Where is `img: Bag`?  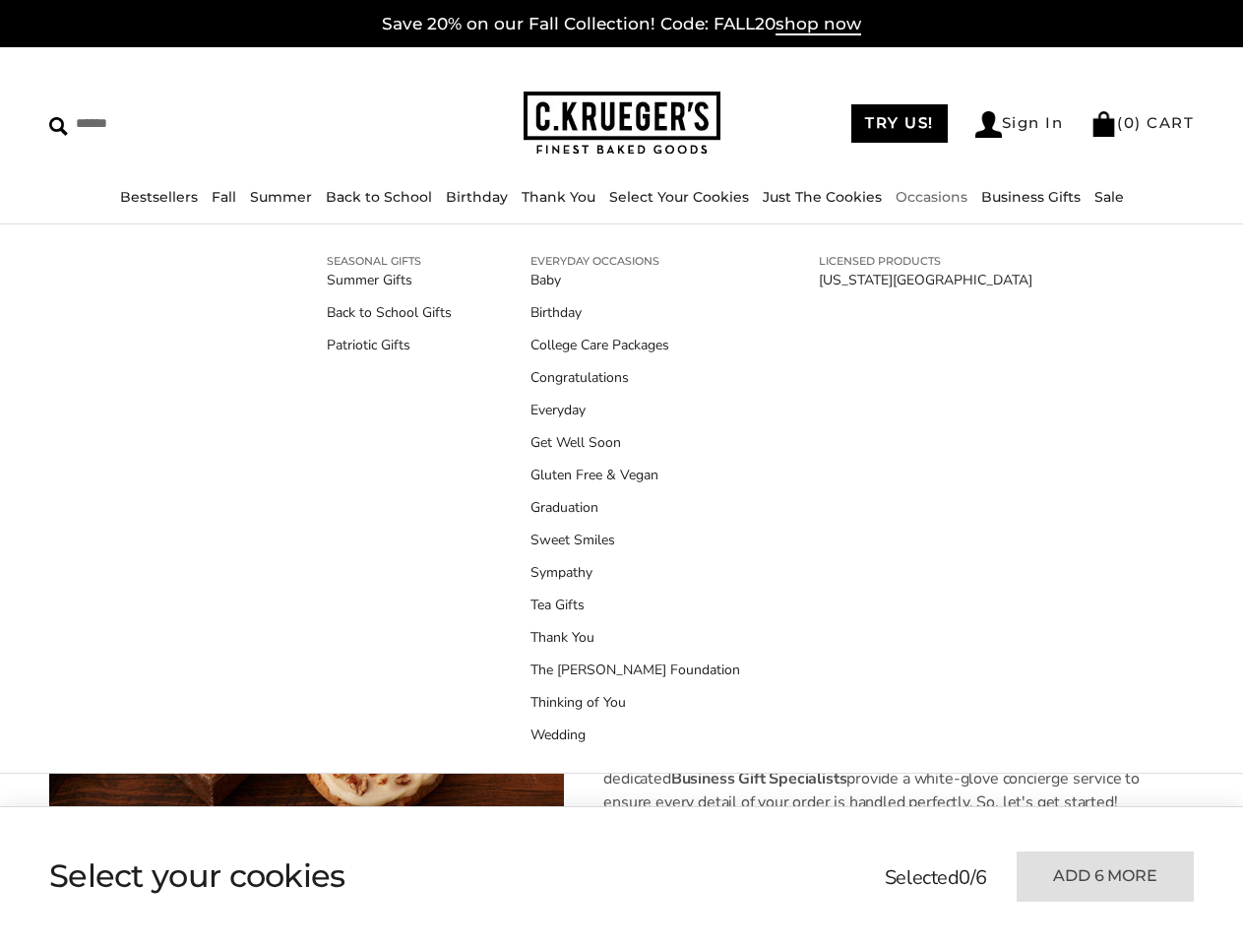 img: Bag is located at coordinates (1103, 124).